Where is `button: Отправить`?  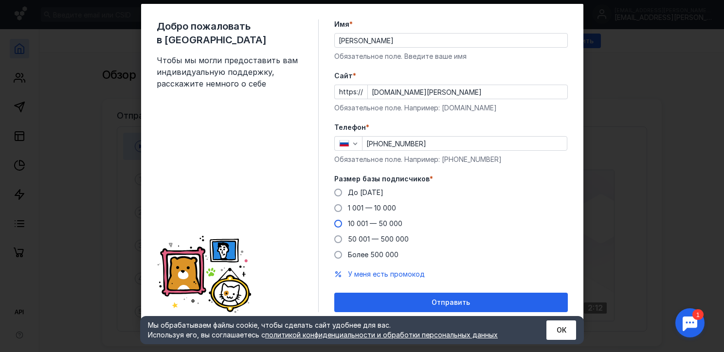
button: Отправить is located at coordinates (451, 303).